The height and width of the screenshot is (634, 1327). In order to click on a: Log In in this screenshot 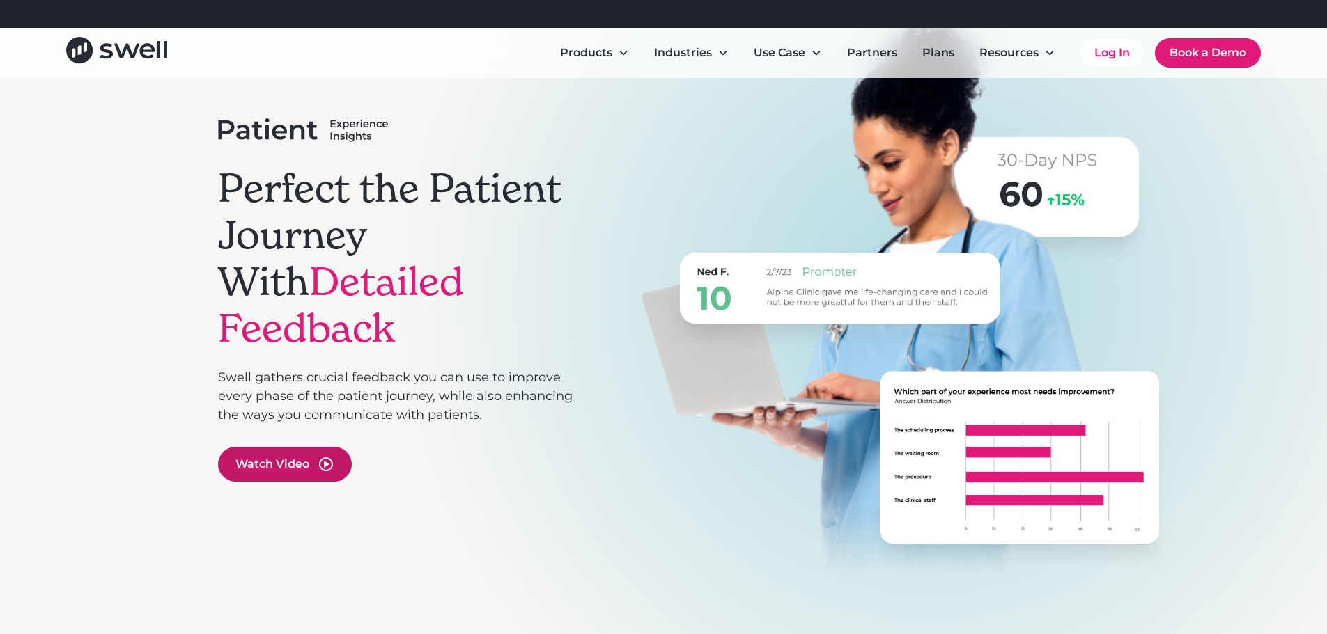, I will do `click(1111, 53)`.